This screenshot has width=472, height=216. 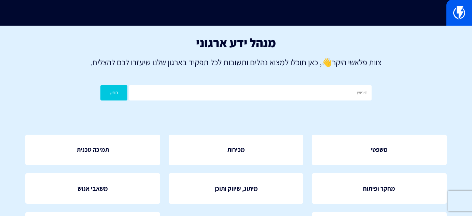 What do you see at coordinates (114, 93) in the screenshot?
I see `button: חפש` at bounding box center [114, 93].